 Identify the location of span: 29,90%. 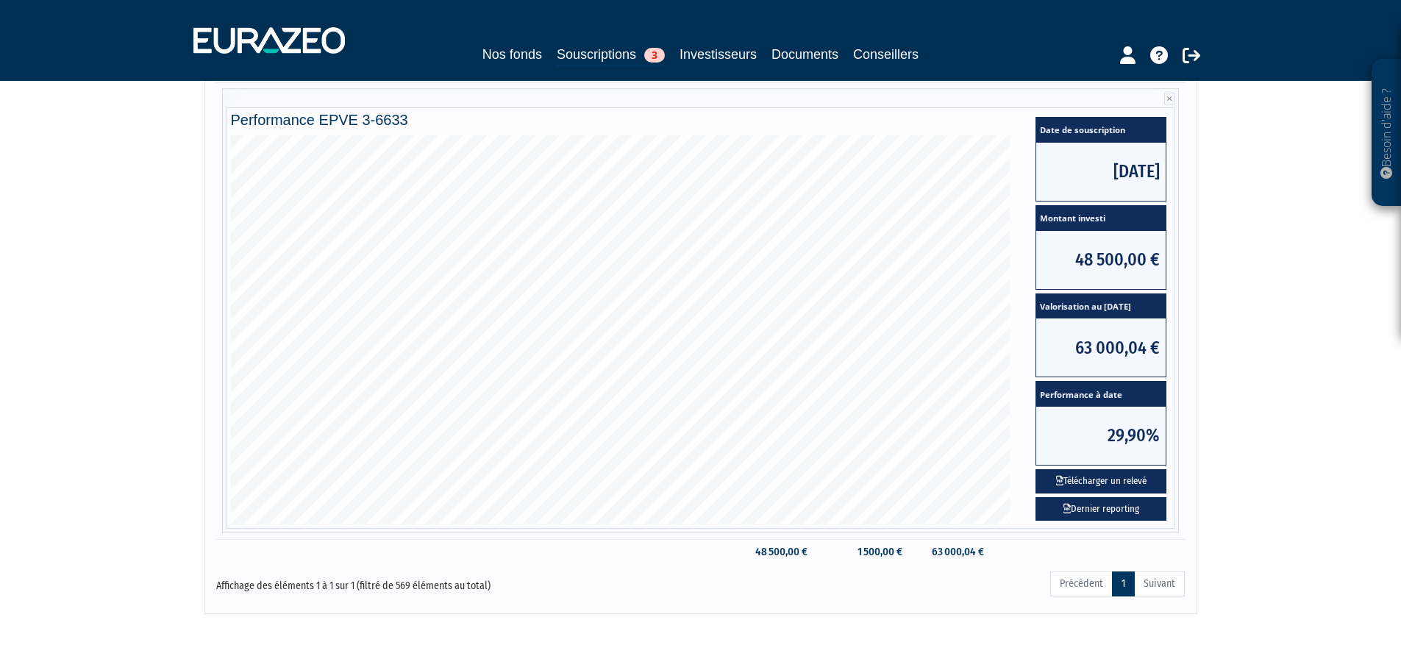
(1101, 435).